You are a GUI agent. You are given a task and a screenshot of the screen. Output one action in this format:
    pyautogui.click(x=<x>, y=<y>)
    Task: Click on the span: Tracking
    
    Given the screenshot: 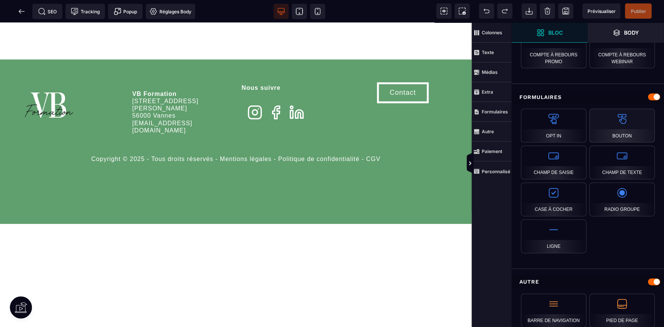 What is the action you would take?
    pyautogui.click(x=85, y=11)
    